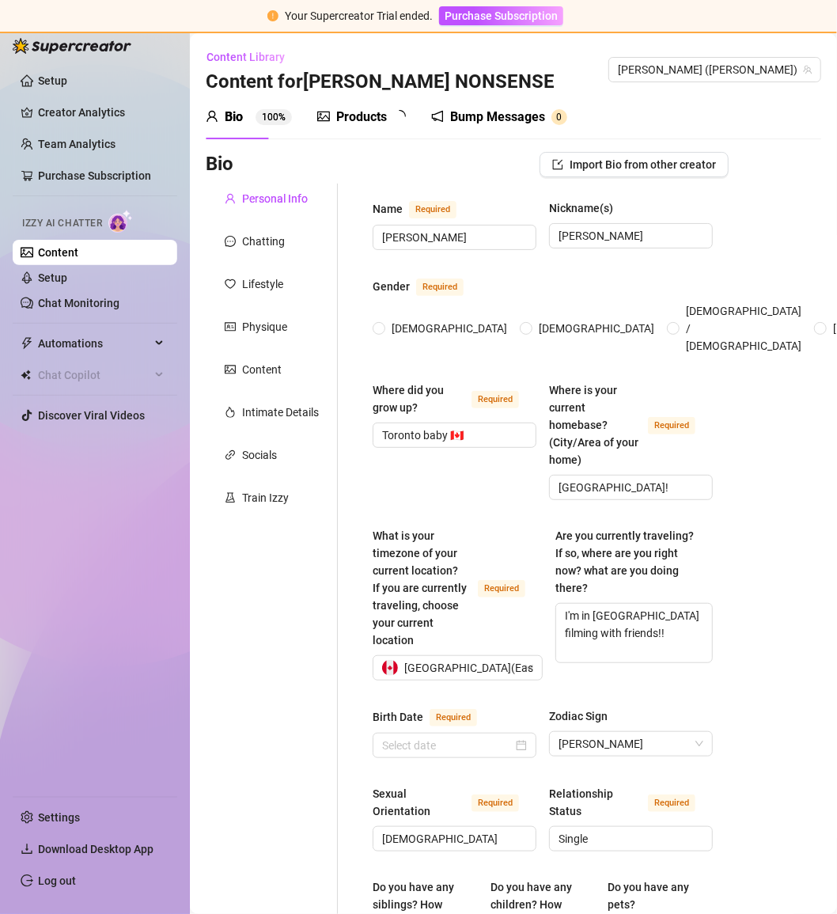 The width and height of the screenshot is (837, 914). What do you see at coordinates (400, 116) in the screenshot?
I see `span: loading` at bounding box center [400, 116].